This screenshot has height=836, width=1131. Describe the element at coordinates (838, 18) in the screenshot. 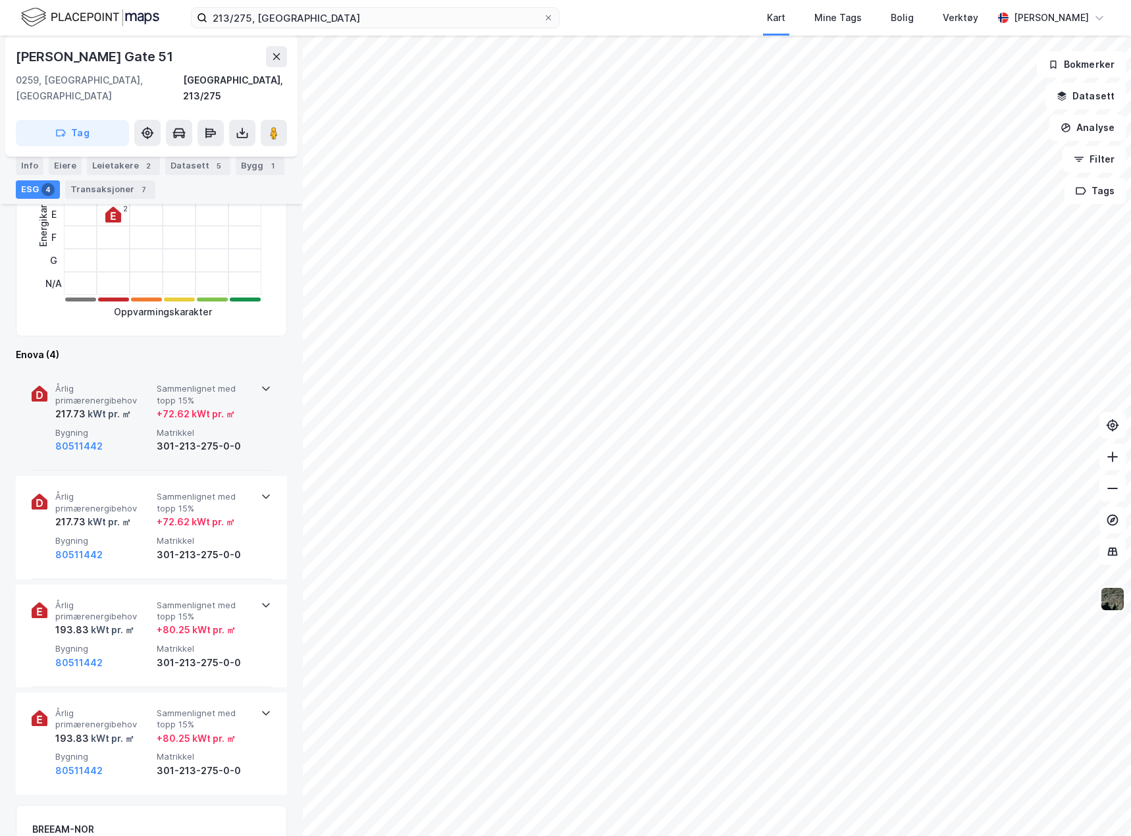

I see `div: Mine Tags` at that location.